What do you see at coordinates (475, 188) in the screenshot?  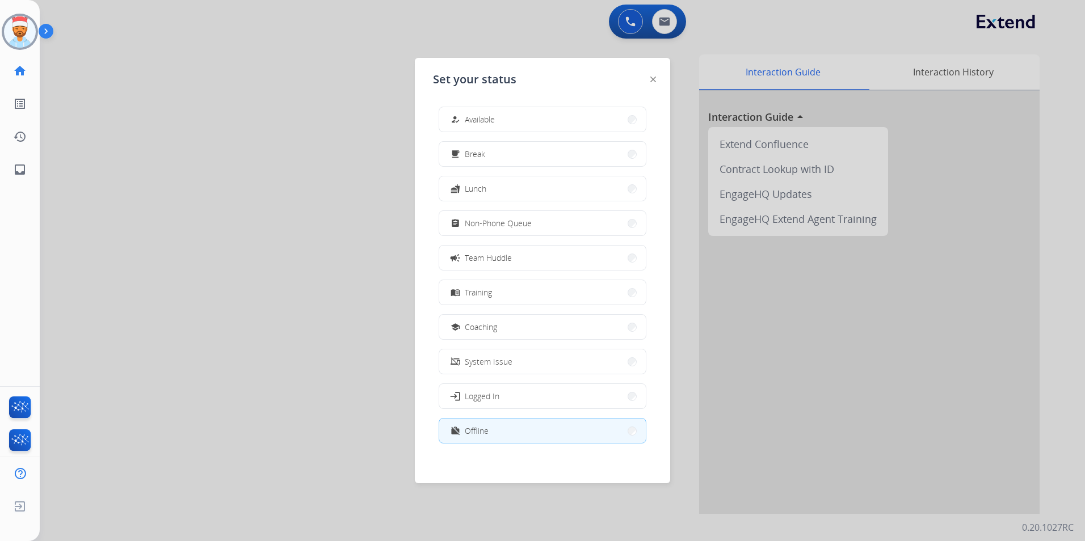 I see `span: Lunch` at bounding box center [475, 188].